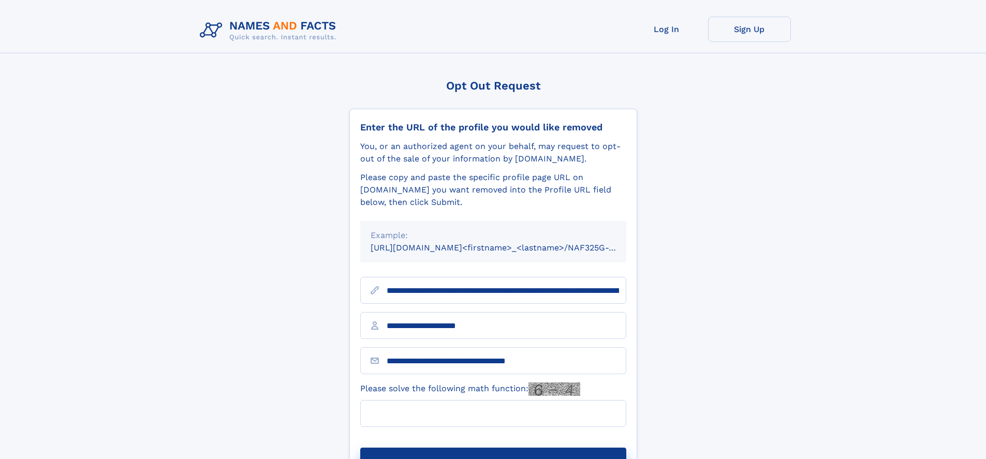 The width and height of the screenshot is (986, 459). What do you see at coordinates (493, 85) in the screenshot?
I see `div: Opt Out Request` at bounding box center [493, 85].